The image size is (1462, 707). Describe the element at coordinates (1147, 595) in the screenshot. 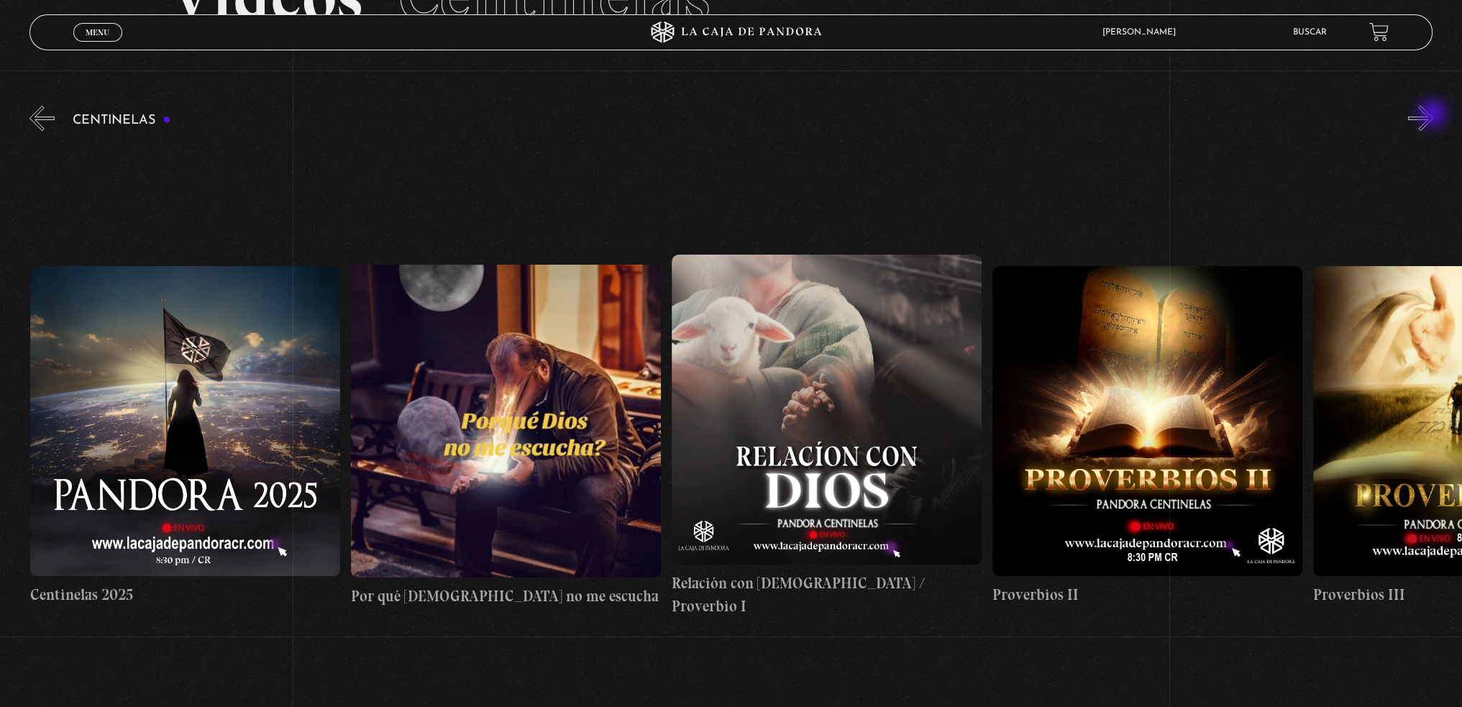

I see `h4: Proverbios II` at that location.